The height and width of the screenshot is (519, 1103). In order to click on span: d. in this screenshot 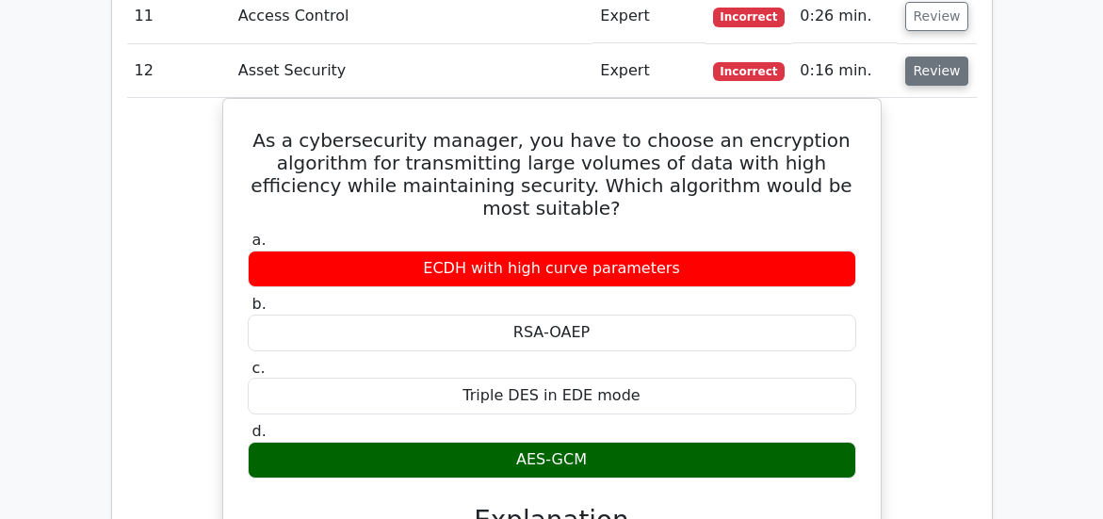, I will do `click(259, 431)`.